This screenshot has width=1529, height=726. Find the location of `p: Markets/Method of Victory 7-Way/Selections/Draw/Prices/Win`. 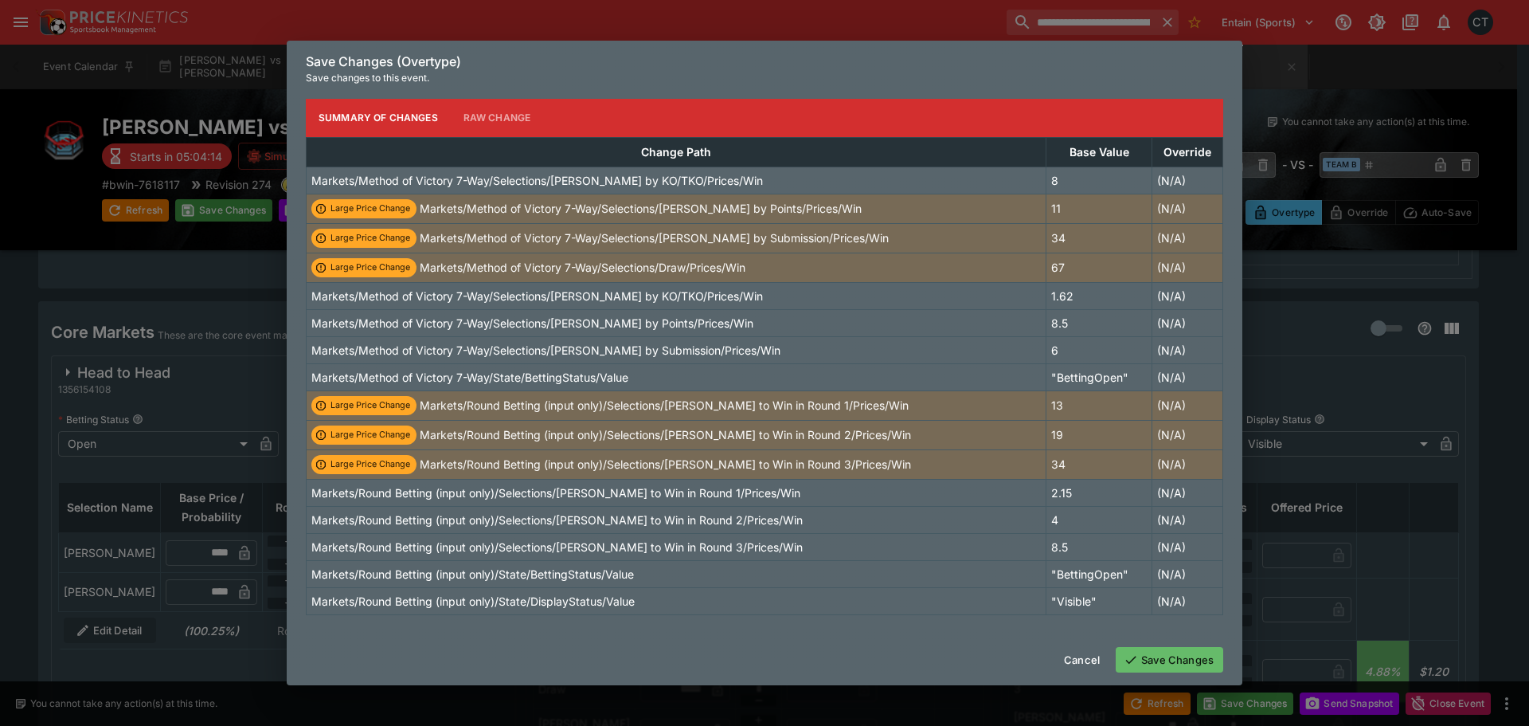

p: Markets/Method of Victory 7-Way/Selections/Draw/Prices/Win is located at coordinates (582, 267).